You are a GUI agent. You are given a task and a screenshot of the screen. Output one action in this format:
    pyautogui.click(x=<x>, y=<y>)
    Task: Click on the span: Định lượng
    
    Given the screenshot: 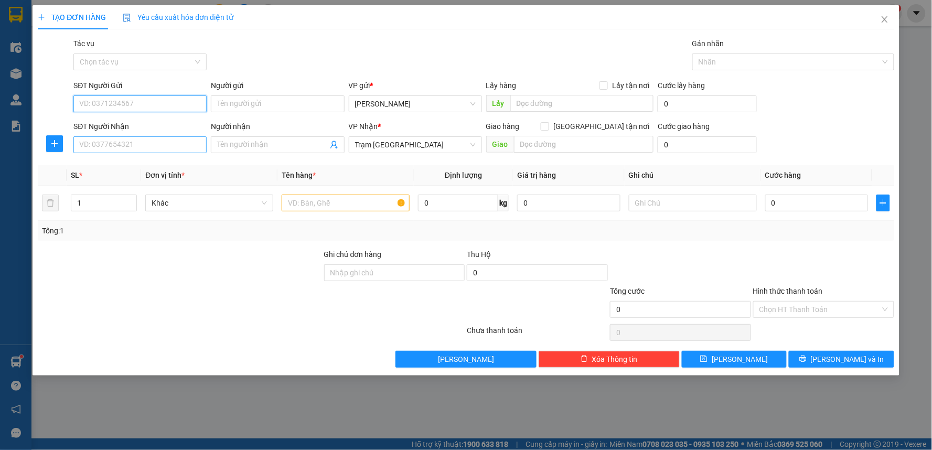 What is the action you would take?
    pyautogui.click(x=463, y=175)
    